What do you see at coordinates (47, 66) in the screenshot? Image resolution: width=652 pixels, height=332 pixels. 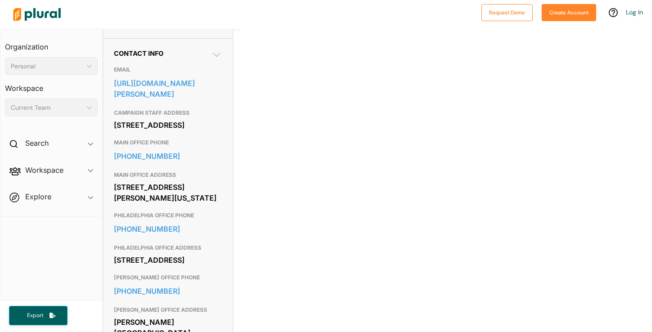 I see `div: Personal` at bounding box center [47, 66].